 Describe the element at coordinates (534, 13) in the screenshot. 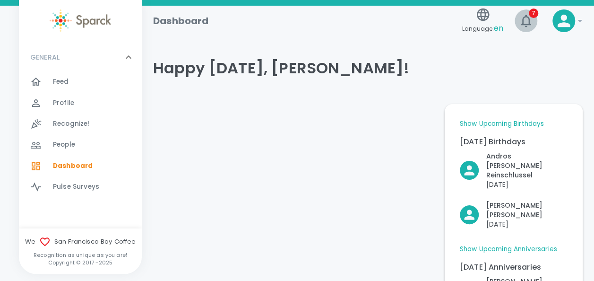

I see `span: 7` at that location.